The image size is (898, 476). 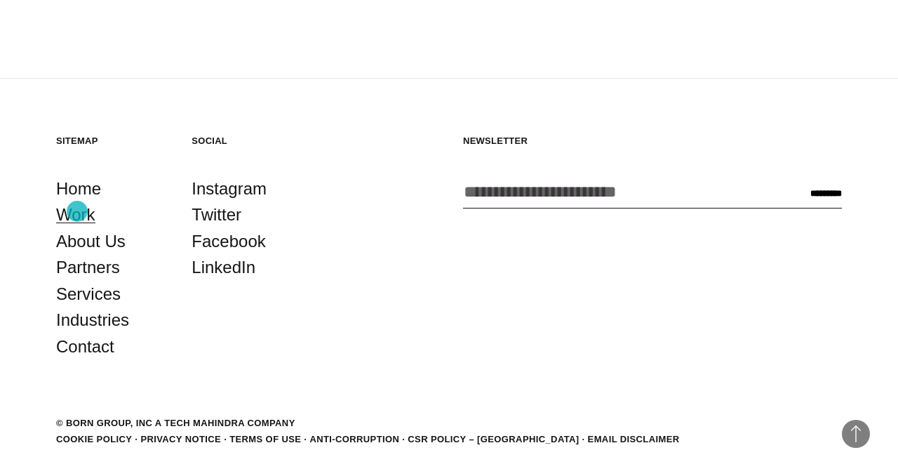 I want to click on a: Anti-Corruption, so click(x=354, y=439).